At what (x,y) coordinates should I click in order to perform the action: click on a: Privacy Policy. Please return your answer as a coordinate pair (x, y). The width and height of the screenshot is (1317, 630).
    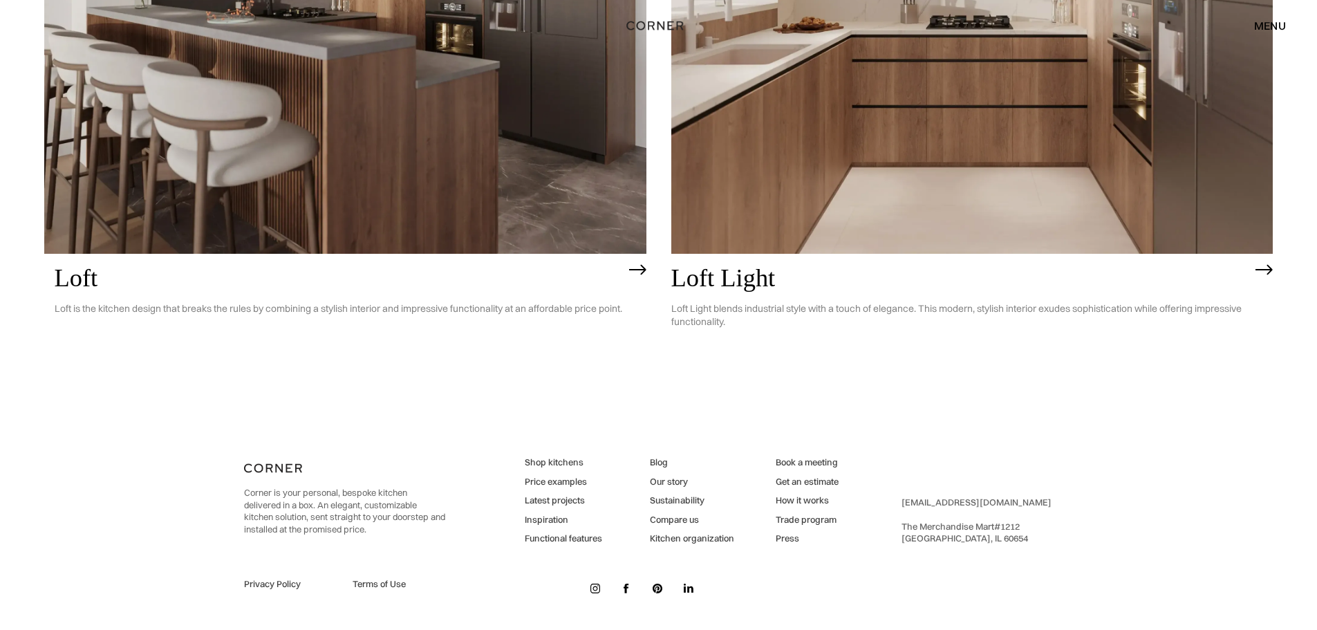
    Looking at the image, I should click on (290, 584).